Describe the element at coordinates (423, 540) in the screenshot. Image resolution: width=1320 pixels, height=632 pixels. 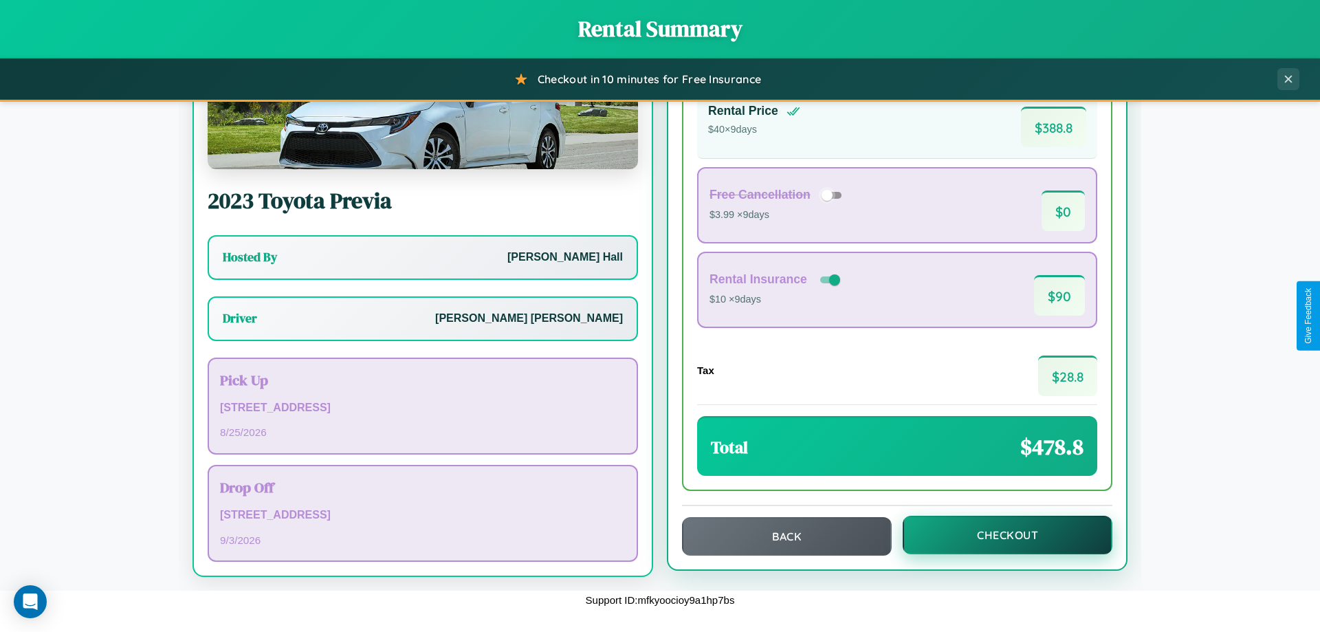
I see `p: 9 / 3 / 2026` at that location.